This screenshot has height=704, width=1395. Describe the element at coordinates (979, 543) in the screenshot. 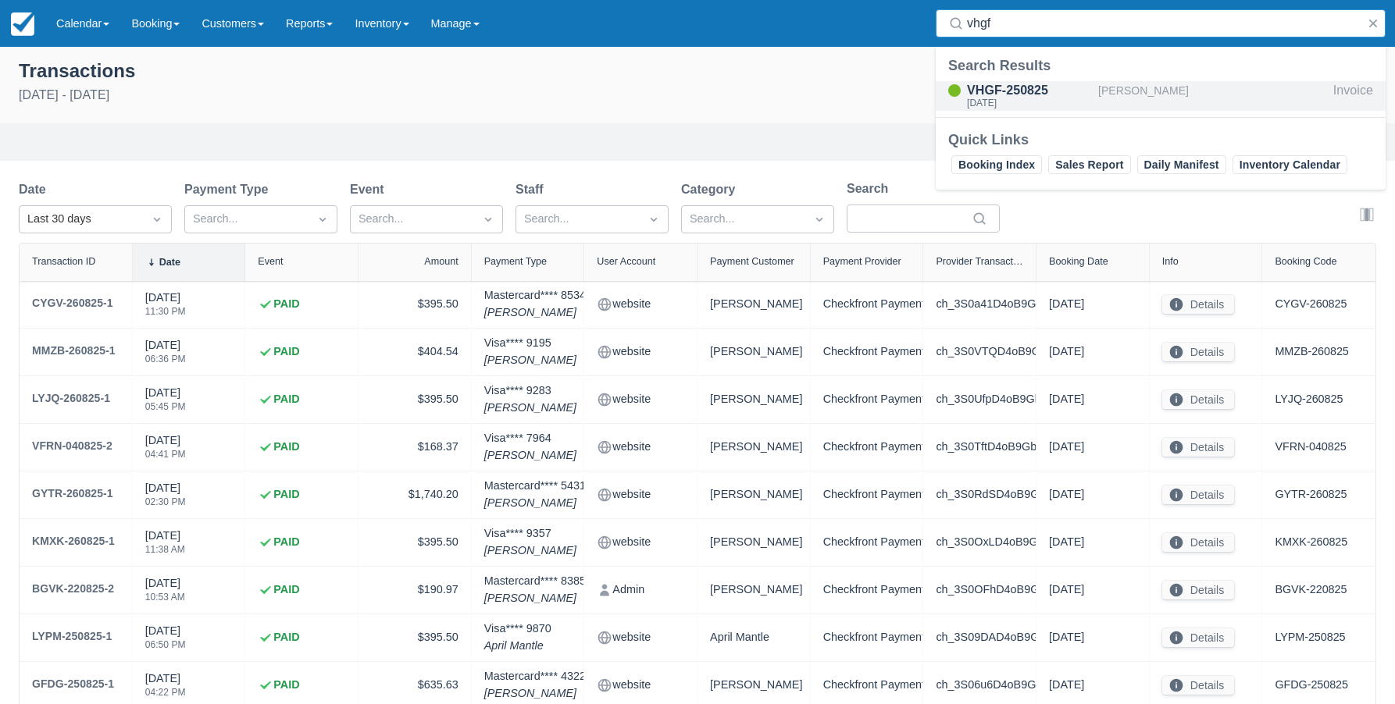

I see `div: ch_3S0OxLD4oB9Gbrmp1tmu8FdK` at that location.